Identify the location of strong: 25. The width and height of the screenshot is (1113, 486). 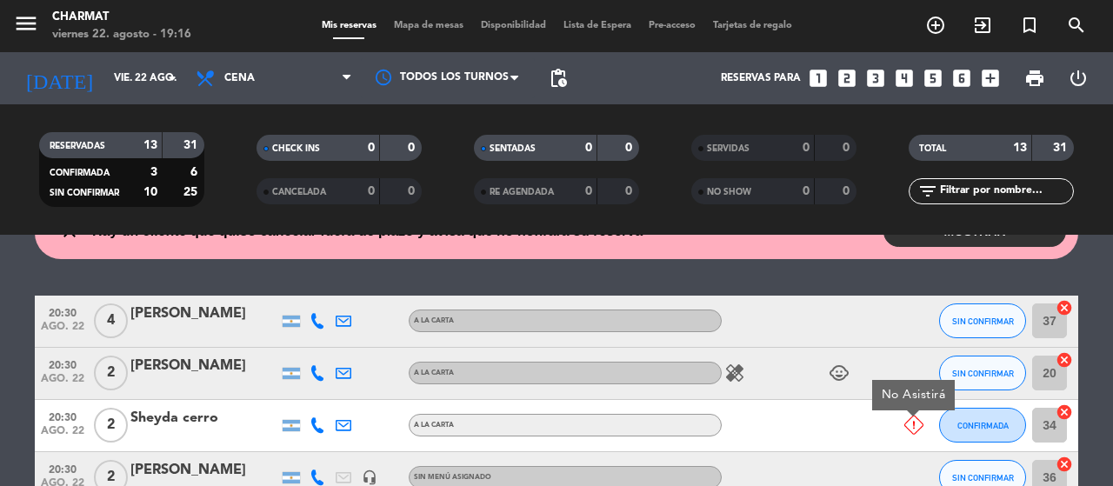
(192, 192).